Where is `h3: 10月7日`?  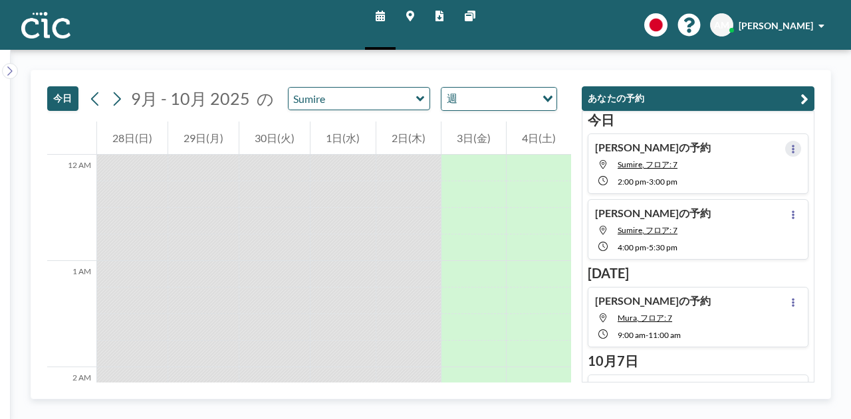 h3: 10月7日 is located at coordinates (698, 361).